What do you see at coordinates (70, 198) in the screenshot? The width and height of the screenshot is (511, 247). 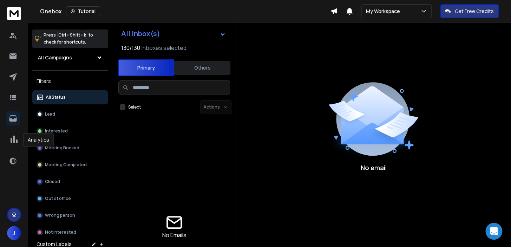 I see `button: Out of office` at bounding box center [70, 198].